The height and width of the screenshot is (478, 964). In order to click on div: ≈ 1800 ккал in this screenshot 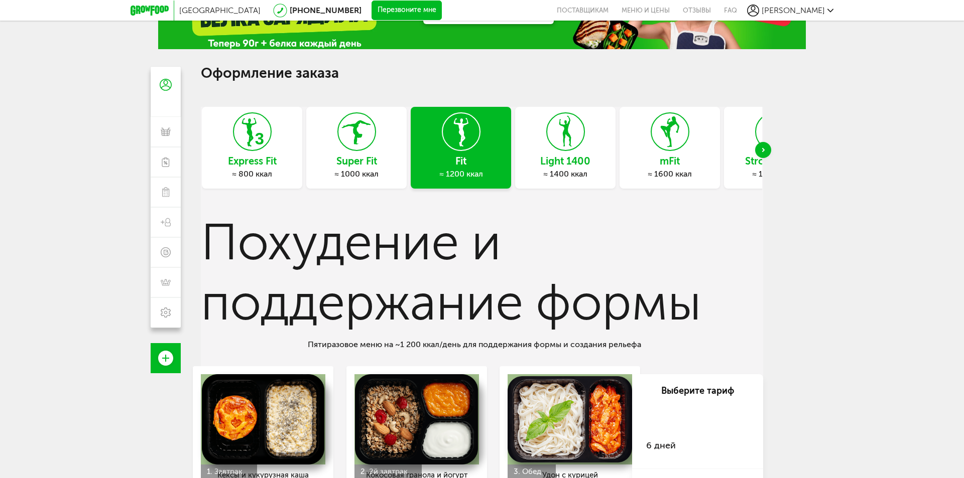, I will do `click(774, 174)`.